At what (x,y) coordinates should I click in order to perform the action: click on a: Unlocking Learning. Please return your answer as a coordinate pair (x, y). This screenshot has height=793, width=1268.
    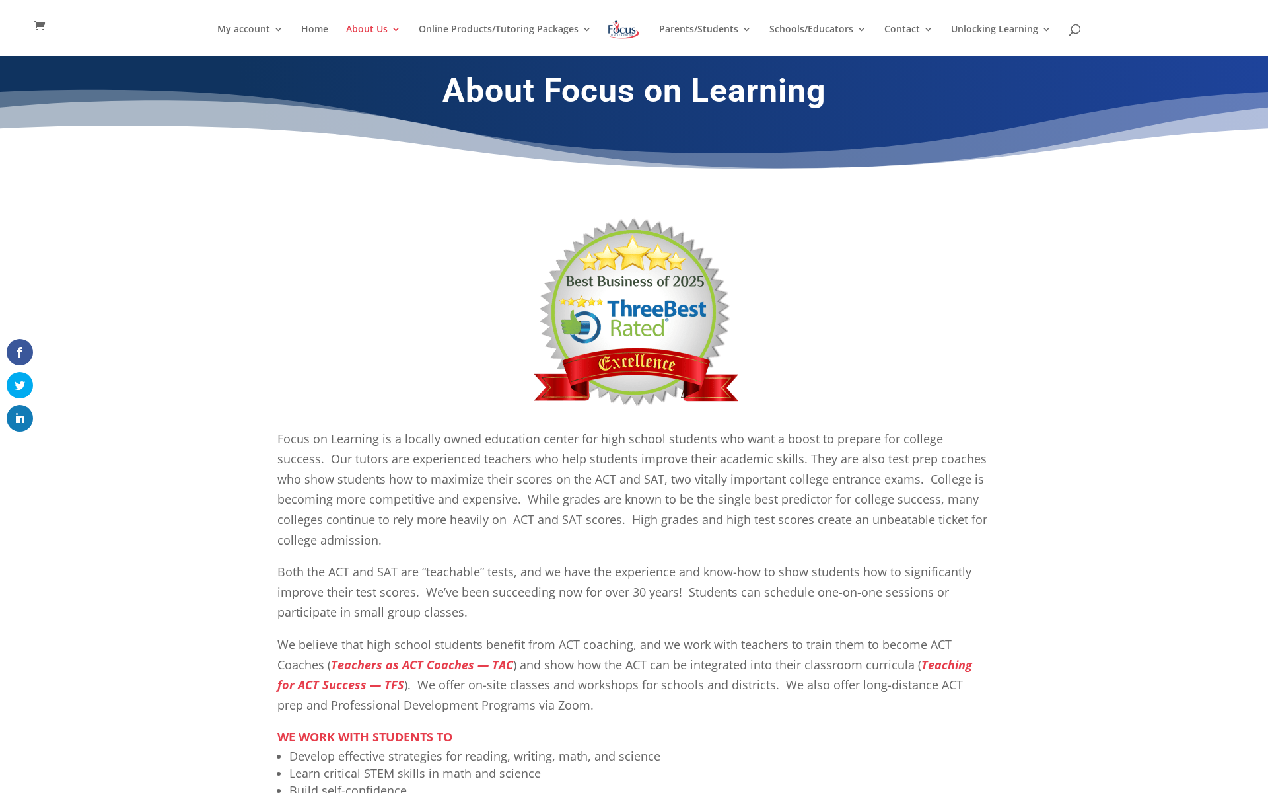
    Looking at the image, I should click on (1002, 40).